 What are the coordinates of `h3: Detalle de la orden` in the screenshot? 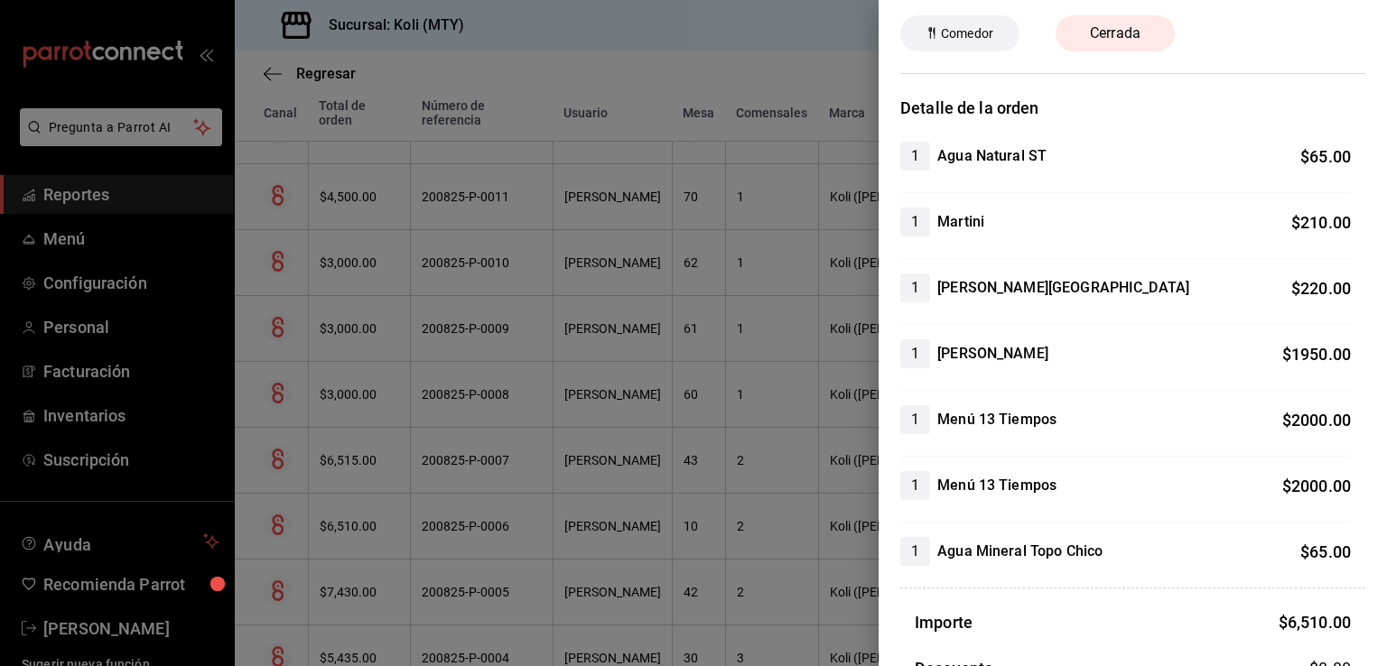 It's located at (1132, 107).